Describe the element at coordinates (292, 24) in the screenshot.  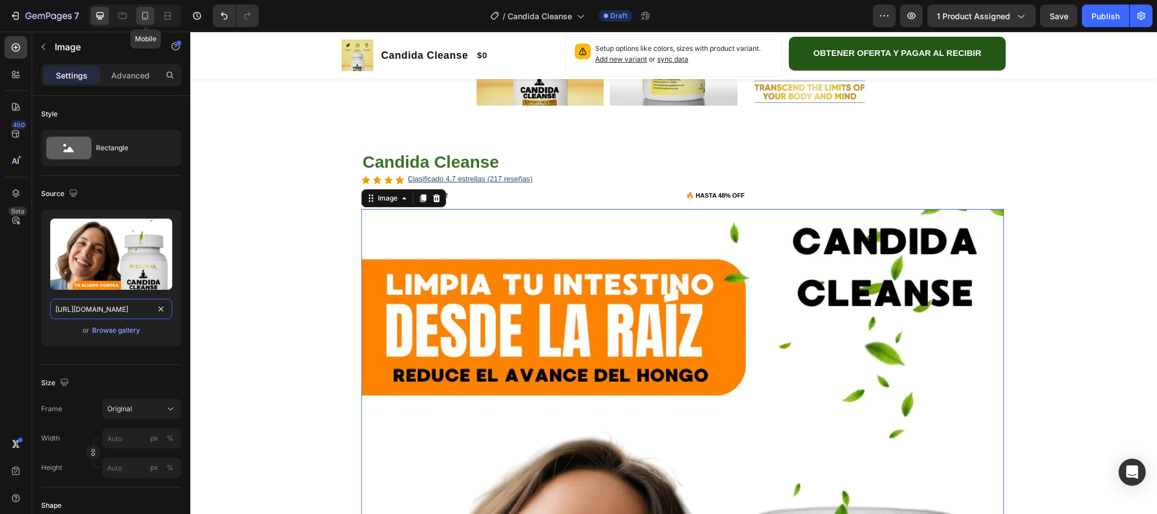
I see `div: $0` at that location.